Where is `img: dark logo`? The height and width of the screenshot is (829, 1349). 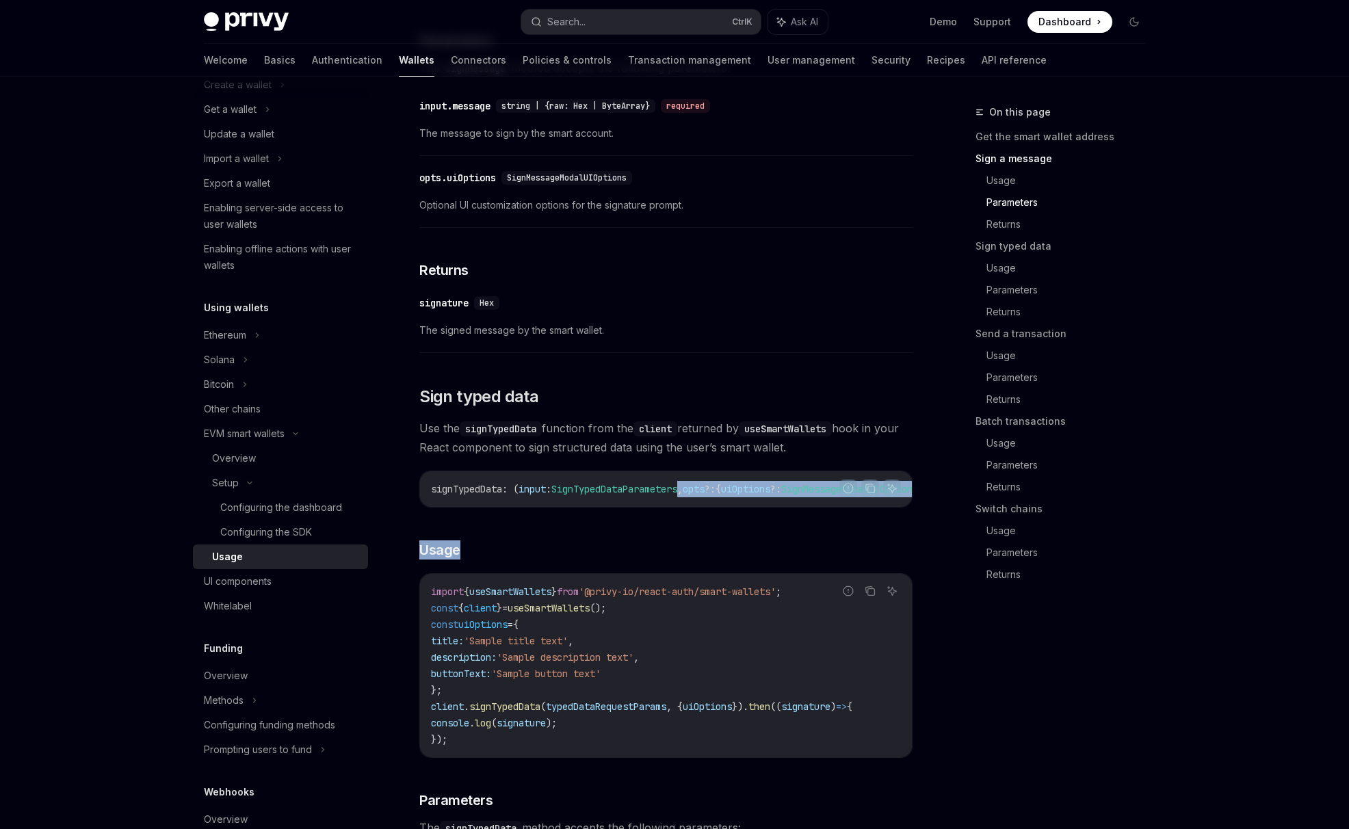
img: dark logo is located at coordinates (246, 22).